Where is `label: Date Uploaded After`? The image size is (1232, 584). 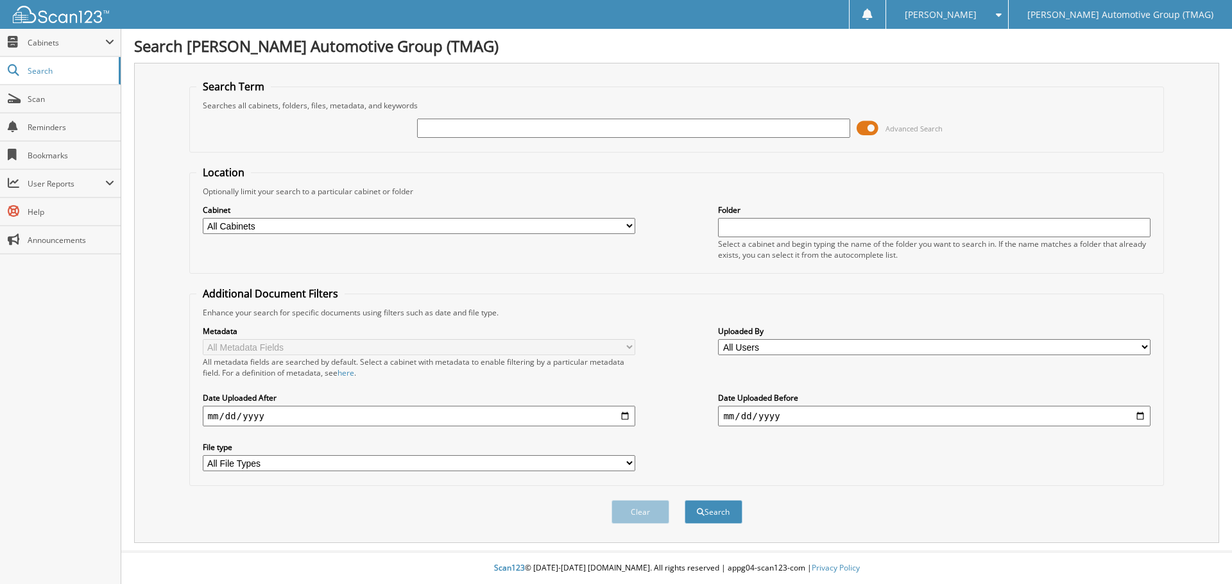
label: Date Uploaded After is located at coordinates (419, 398).